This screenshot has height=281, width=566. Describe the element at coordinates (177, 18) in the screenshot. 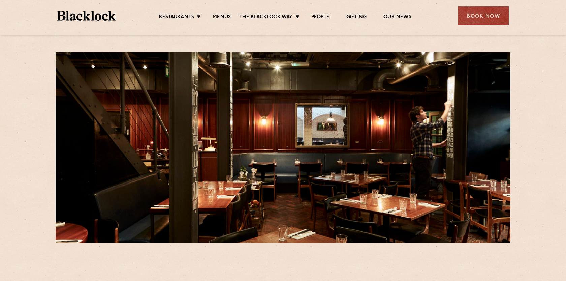

I see `a: Restaurants` at that location.